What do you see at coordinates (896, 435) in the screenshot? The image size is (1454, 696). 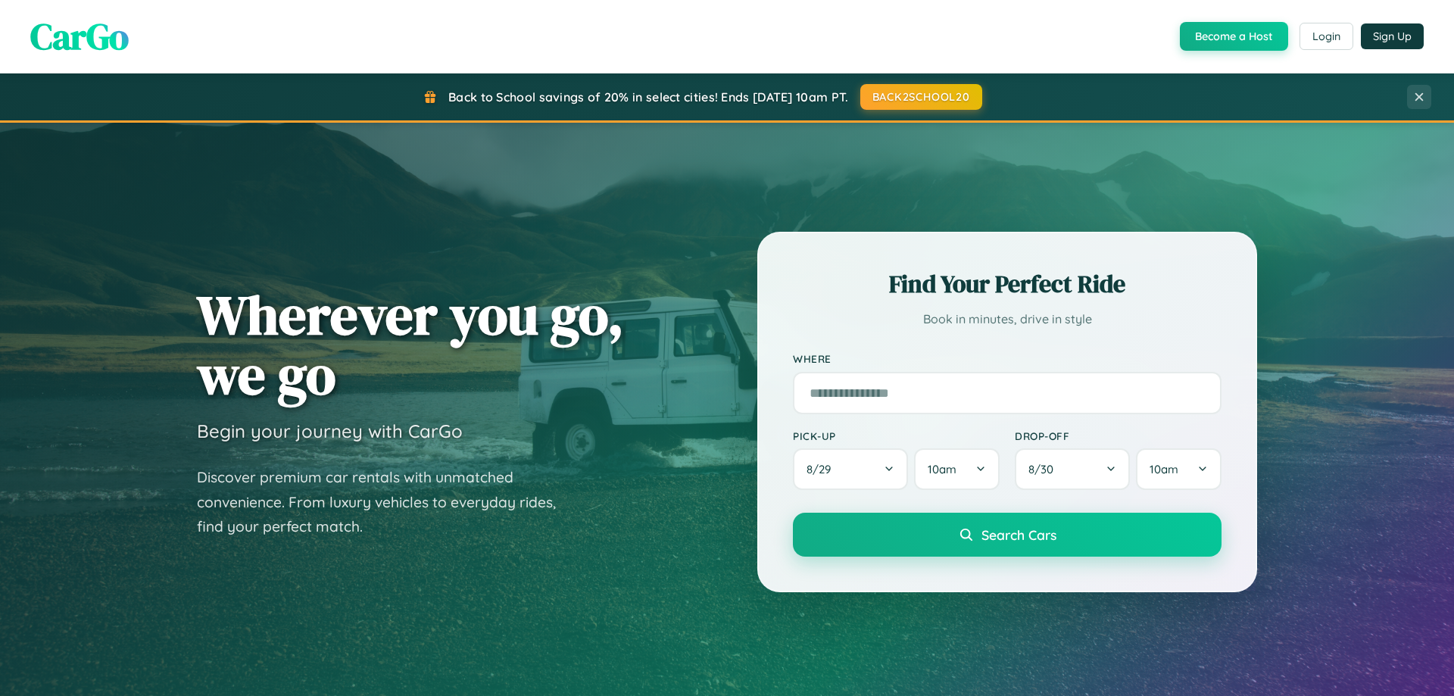 I see `label: Pick-up` at bounding box center [896, 435].